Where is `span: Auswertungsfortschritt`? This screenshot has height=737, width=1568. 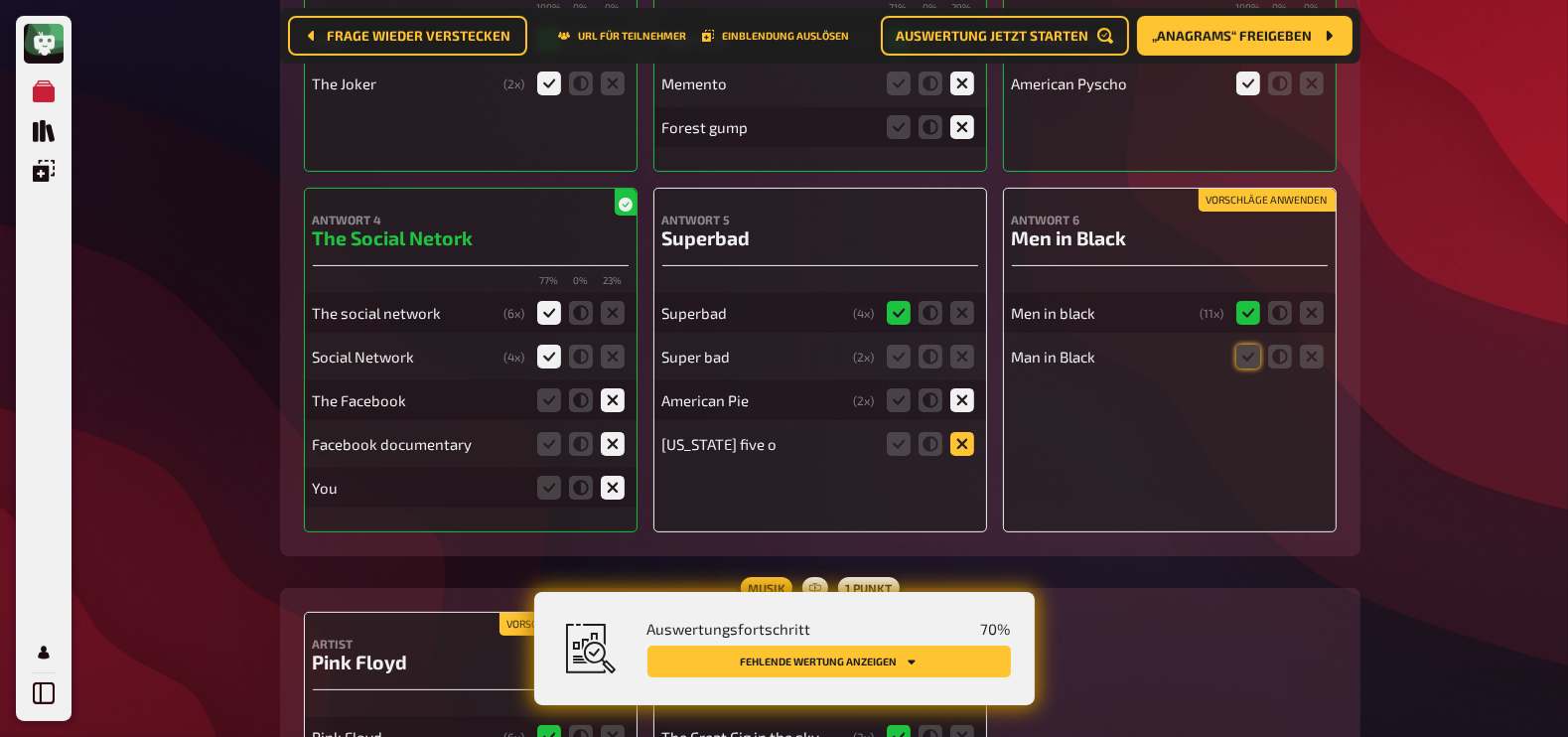 span: Auswertungsfortschritt is located at coordinates (729, 629).